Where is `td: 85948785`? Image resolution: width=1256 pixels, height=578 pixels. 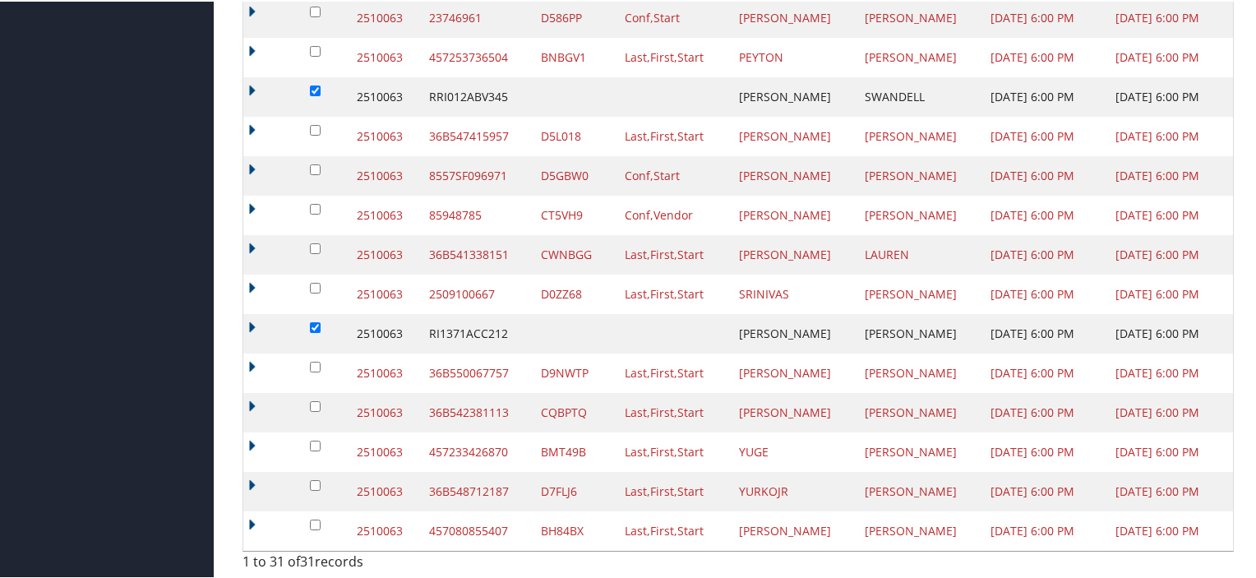
td: 85948785 is located at coordinates (476, 214).